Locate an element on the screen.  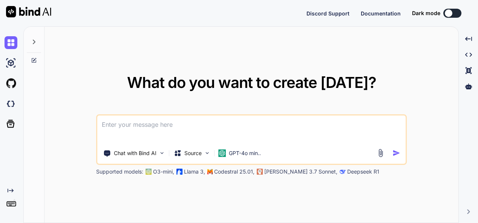
p: O3-mini, is located at coordinates (164, 172).